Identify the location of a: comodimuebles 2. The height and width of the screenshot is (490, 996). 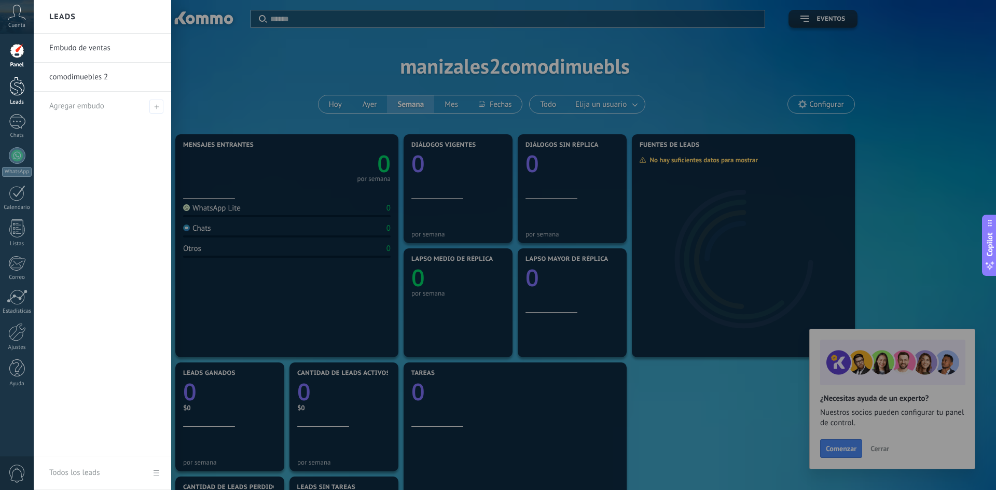
(105, 77).